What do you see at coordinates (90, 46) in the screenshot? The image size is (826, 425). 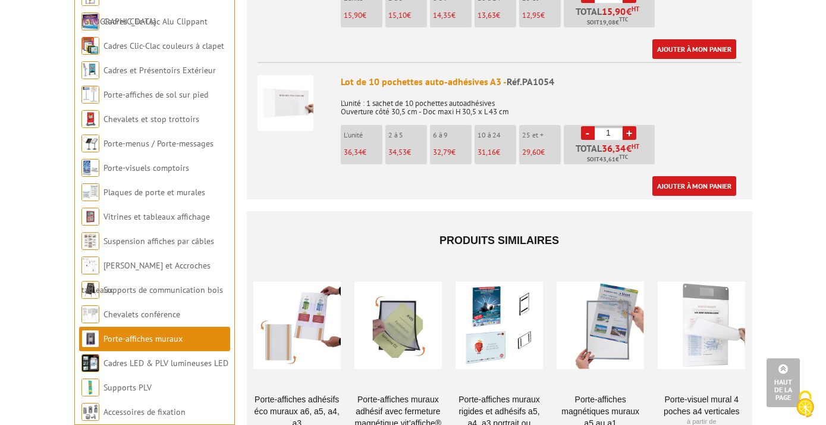 I see `img: Cadres Clic-Clac couleurs à clapet` at bounding box center [90, 46].